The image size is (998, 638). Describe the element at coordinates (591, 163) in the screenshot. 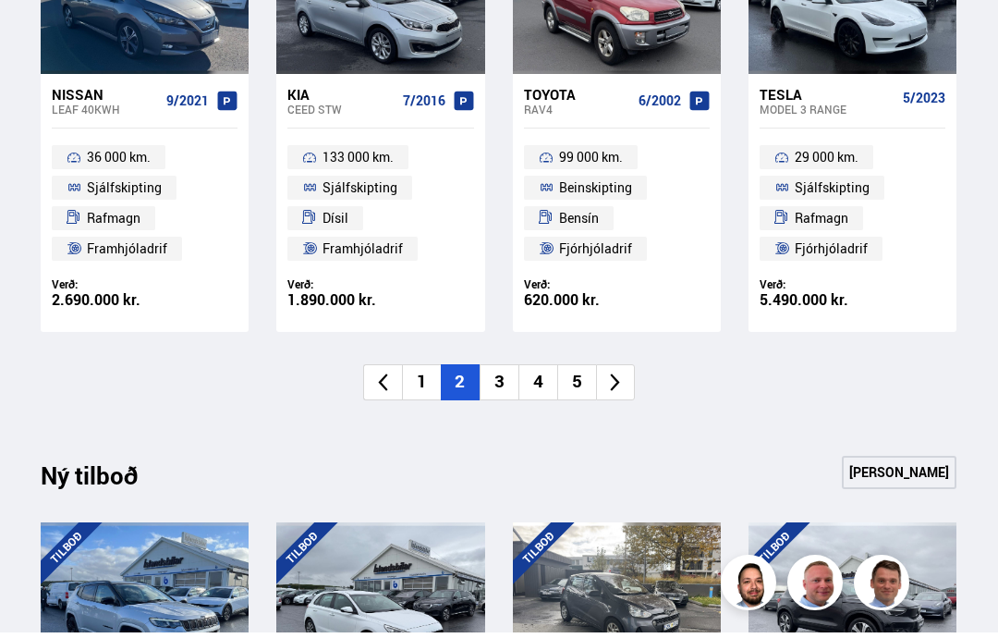

I see `span: 99 000 km.` at that location.